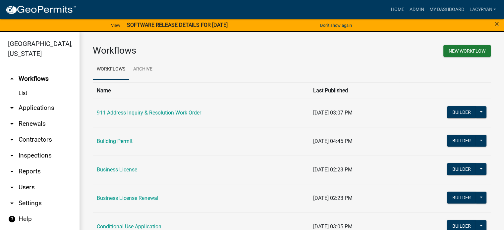 The height and width of the screenshot is (230, 504). I want to click on a: Workflows, so click(111, 70).